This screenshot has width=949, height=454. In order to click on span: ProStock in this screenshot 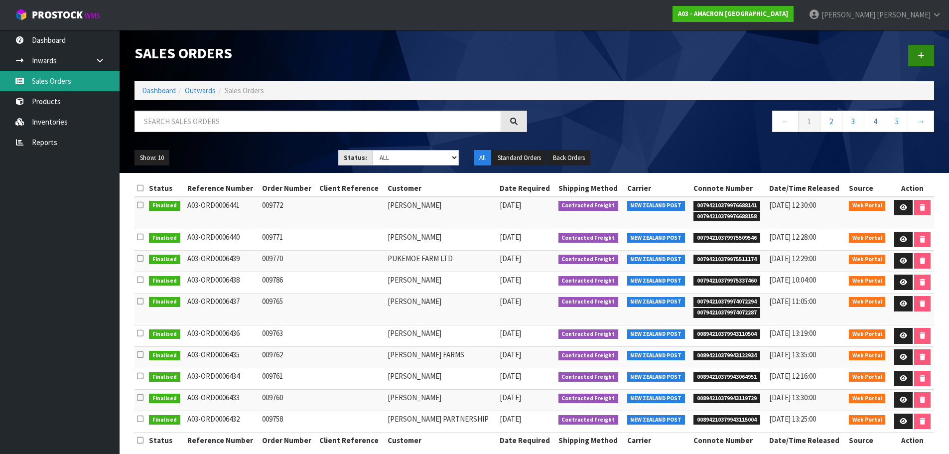, I will do `click(57, 15)`.